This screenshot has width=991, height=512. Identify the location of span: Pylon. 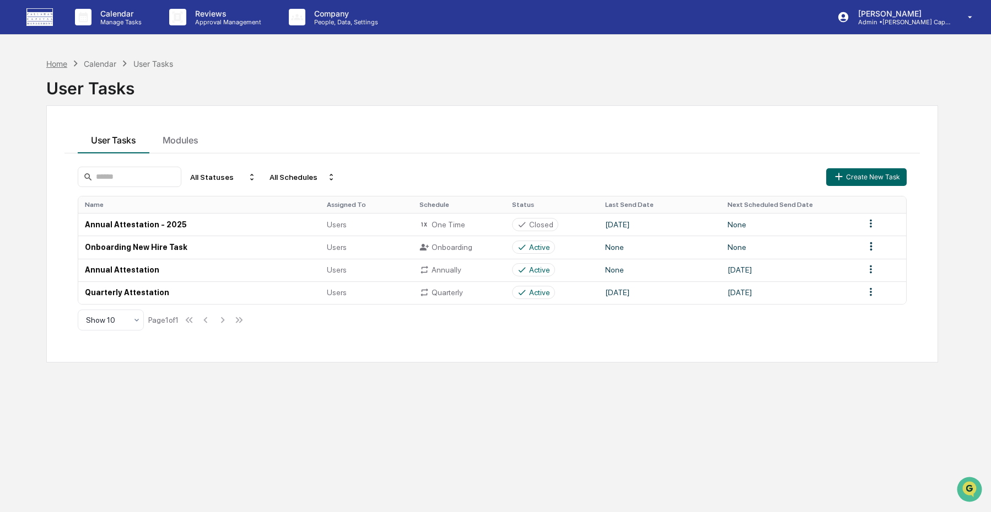
(121, 191).